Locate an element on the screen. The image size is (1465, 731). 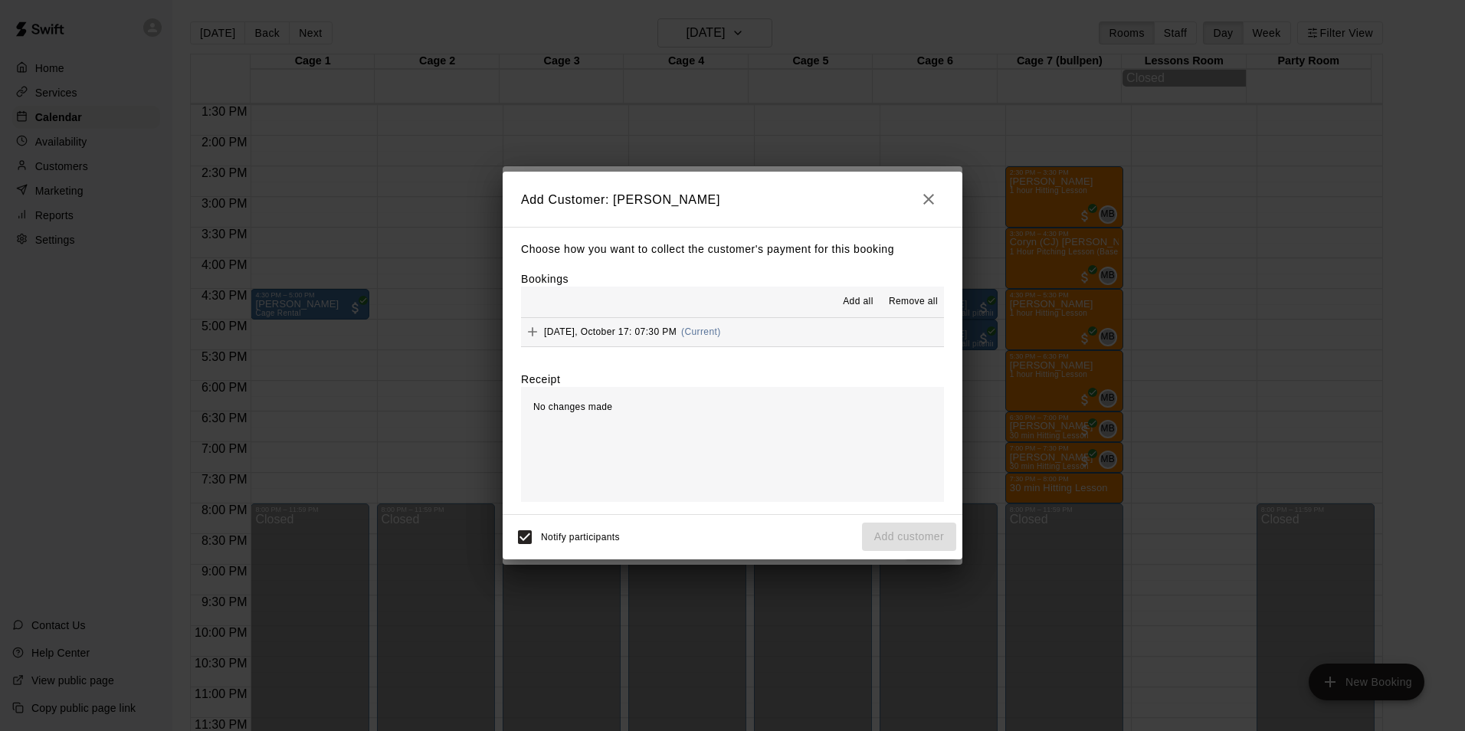
span: No changes made is located at coordinates (572, 407).